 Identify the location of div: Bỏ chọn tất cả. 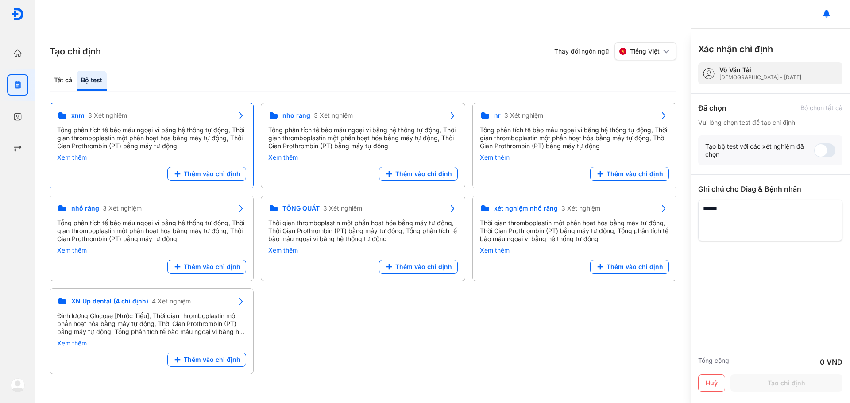
(821, 108).